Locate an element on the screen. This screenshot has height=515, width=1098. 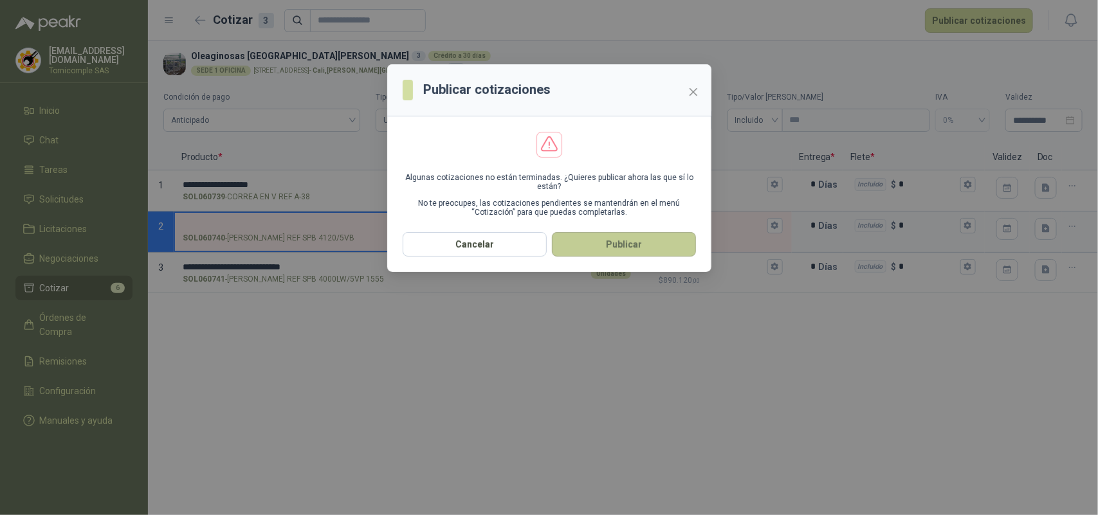
button: Close is located at coordinates (693, 92).